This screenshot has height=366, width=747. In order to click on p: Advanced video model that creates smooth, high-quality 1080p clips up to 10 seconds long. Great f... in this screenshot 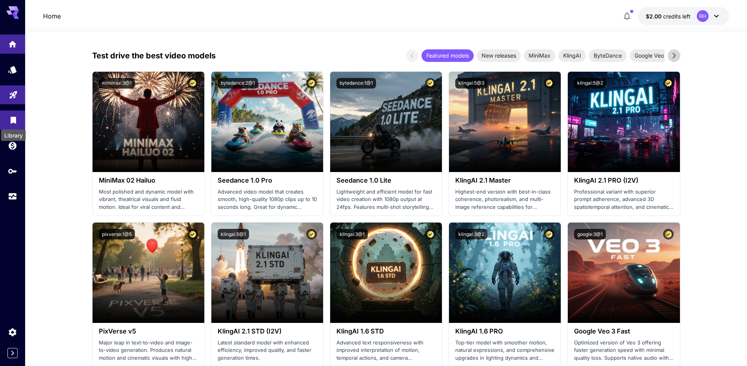, I will do `click(267, 200)`.